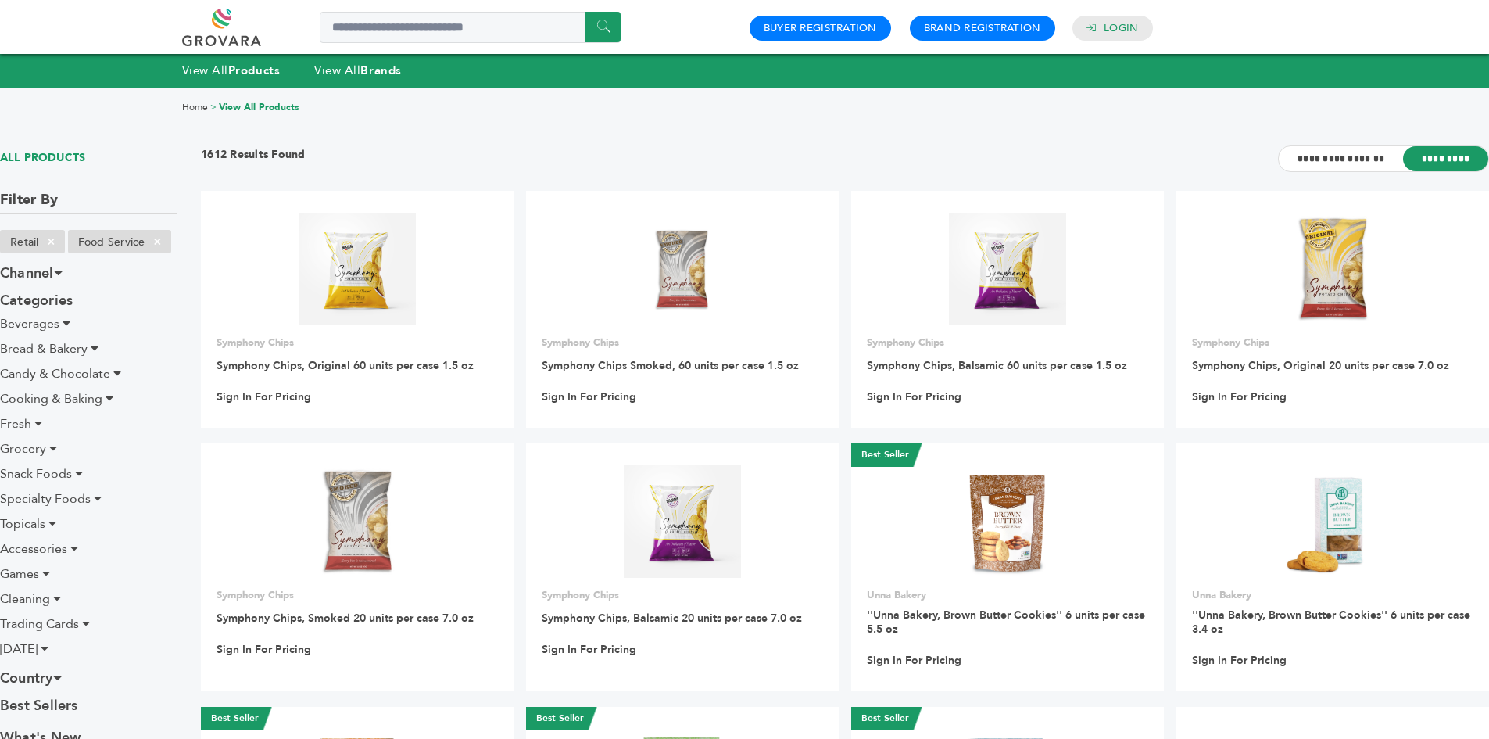 Image resolution: width=1489 pixels, height=739 pixels. Describe the element at coordinates (231, 70) in the screenshot. I see `a: View AllProducts` at that location.